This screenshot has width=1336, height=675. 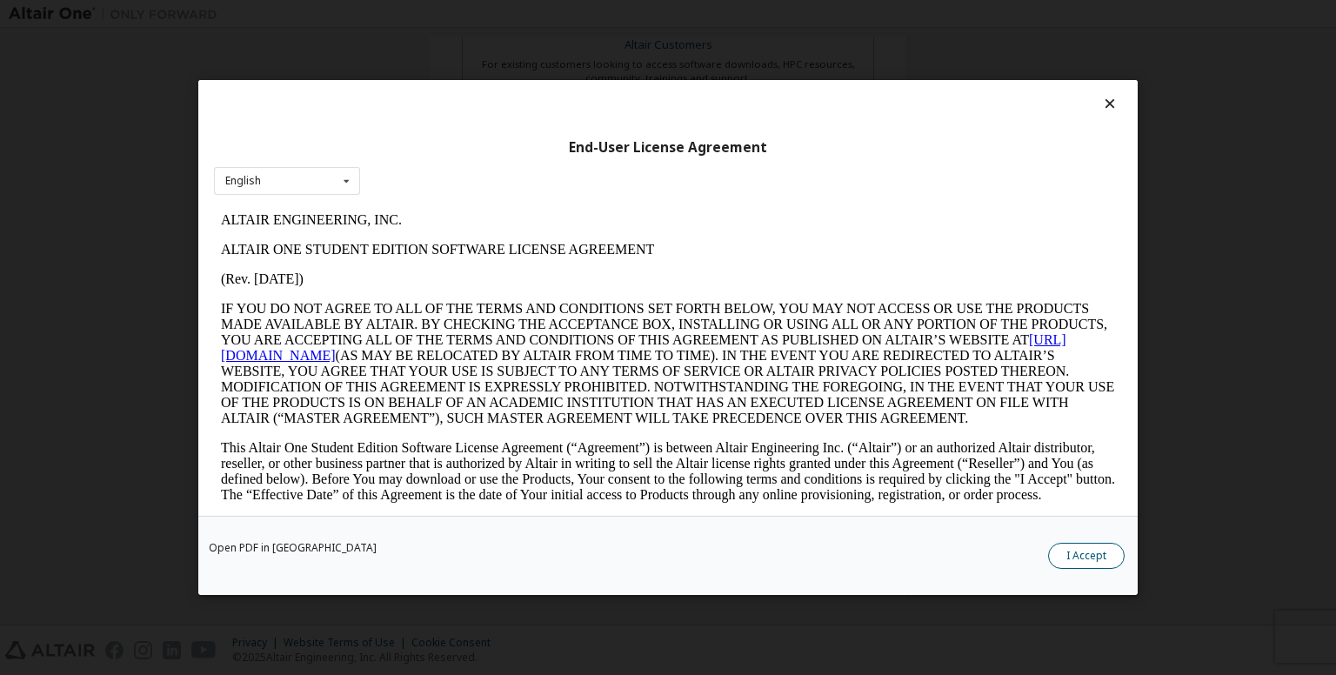 I want to click on button: I Accept, so click(x=1087, y=556).